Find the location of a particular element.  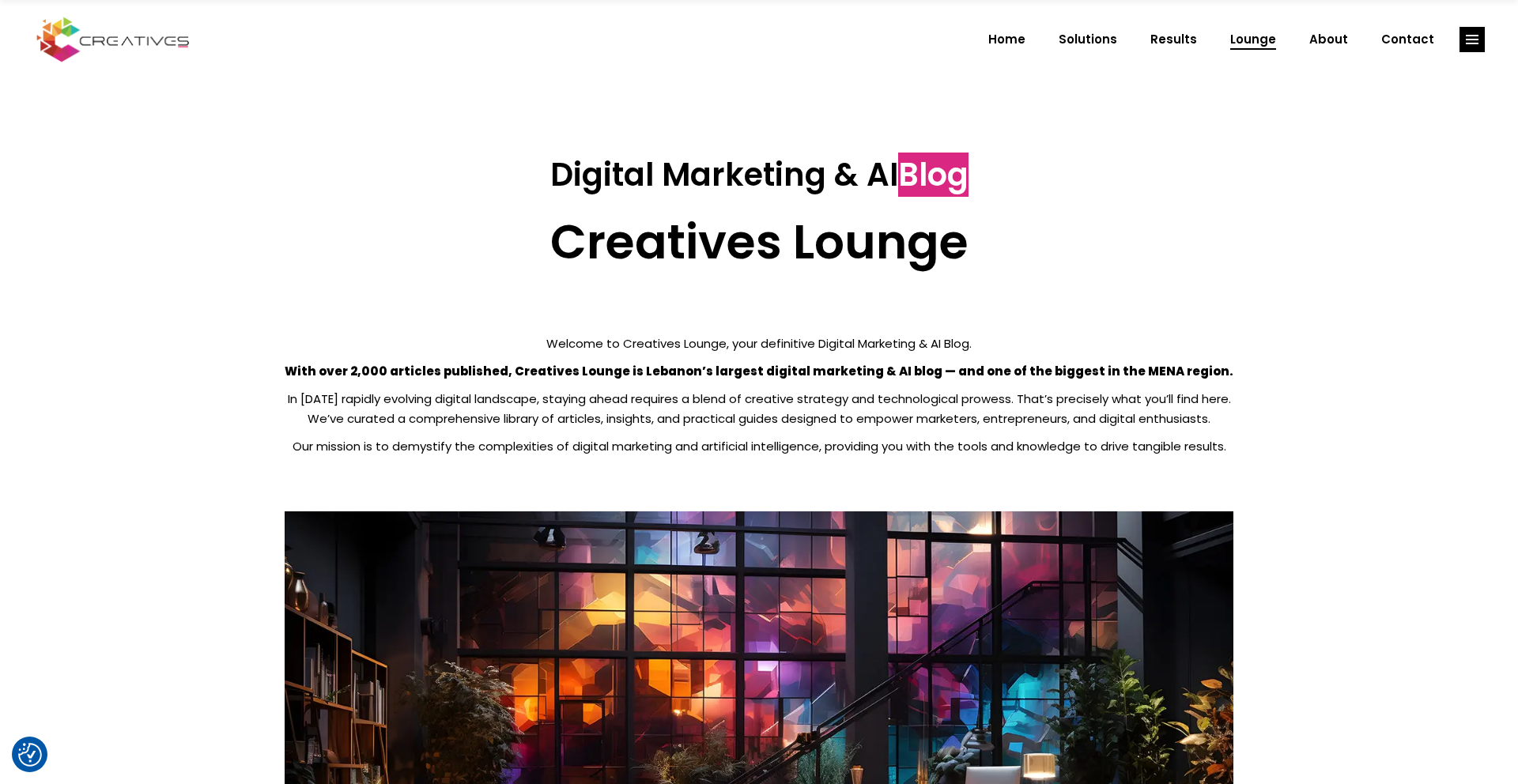

span: About is located at coordinates (1328, 40).